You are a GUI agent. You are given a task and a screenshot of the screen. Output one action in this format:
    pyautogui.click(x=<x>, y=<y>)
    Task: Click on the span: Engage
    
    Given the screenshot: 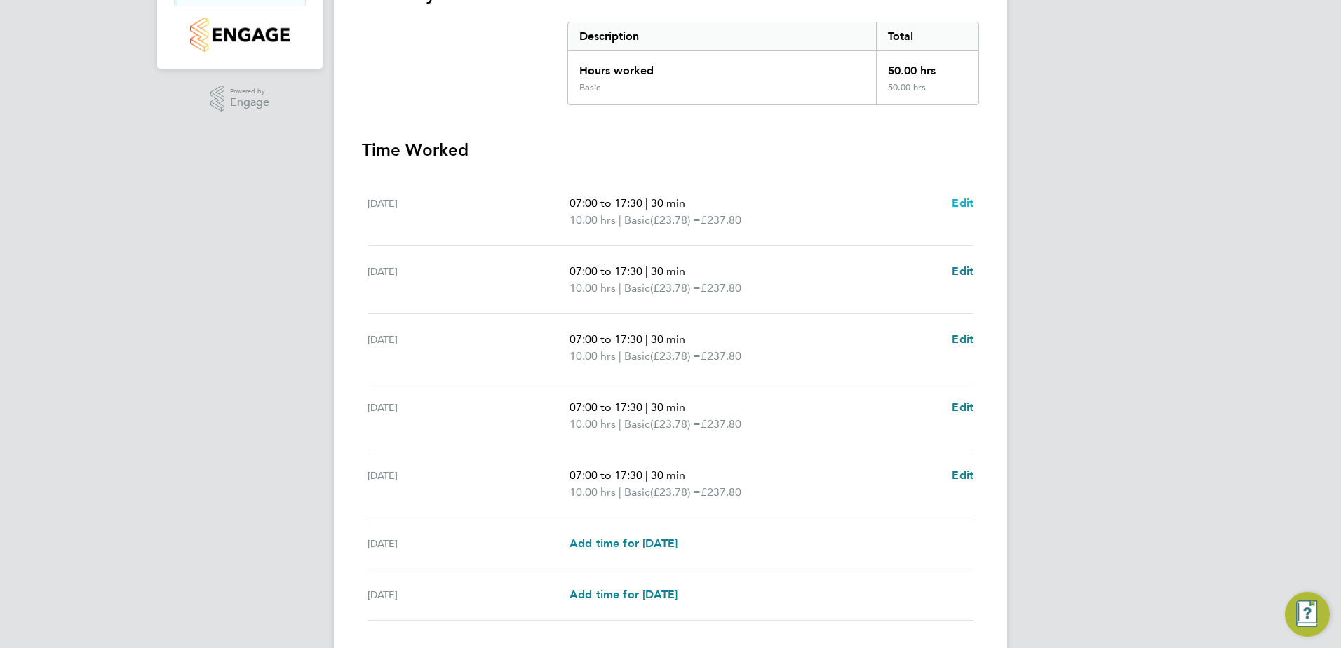 What is the action you would take?
    pyautogui.click(x=250, y=102)
    